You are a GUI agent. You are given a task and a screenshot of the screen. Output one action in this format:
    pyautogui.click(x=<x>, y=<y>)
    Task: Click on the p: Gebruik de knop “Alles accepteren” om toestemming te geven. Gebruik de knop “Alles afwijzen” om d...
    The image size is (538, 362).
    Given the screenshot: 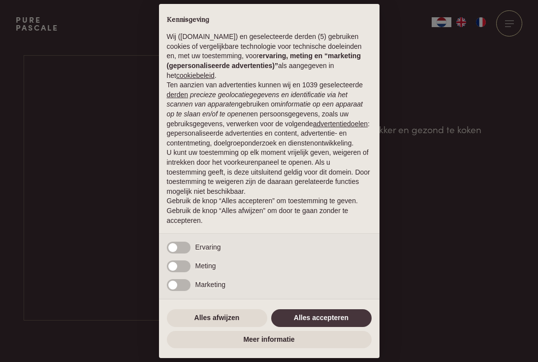 What is the action you would take?
    pyautogui.click(x=269, y=210)
    